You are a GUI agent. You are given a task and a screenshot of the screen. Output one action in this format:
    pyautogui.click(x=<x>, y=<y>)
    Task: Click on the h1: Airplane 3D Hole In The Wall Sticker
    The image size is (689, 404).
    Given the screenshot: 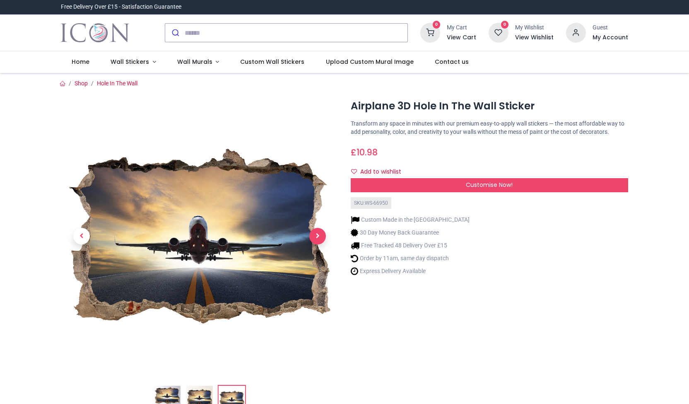 What is the action you would take?
    pyautogui.click(x=490, y=106)
    